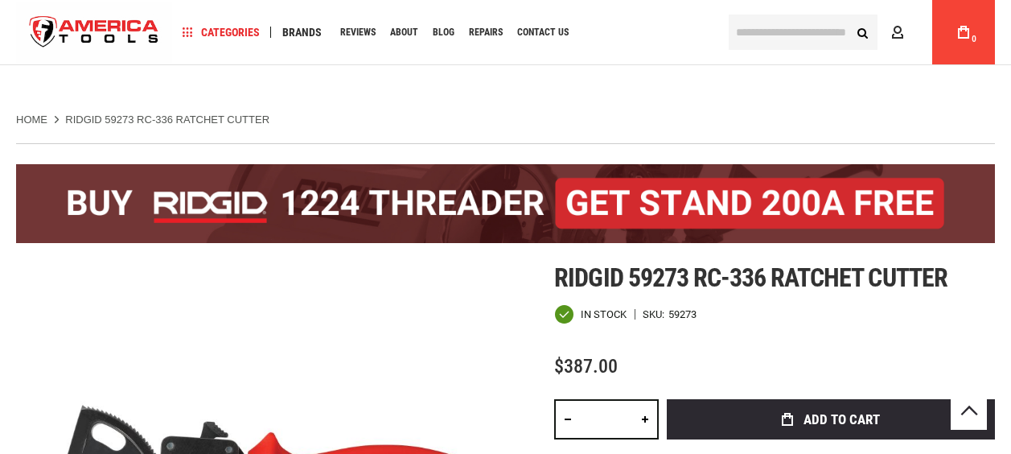 The height and width of the screenshot is (454, 1011). Describe the element at coordinates (486, 32) in the screenshot. I see `span: Repairs` at that location.